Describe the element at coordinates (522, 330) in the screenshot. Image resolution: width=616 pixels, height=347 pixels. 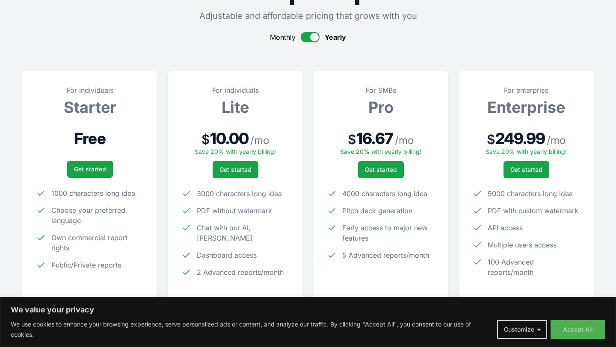
I see `button: Customize` at that location.